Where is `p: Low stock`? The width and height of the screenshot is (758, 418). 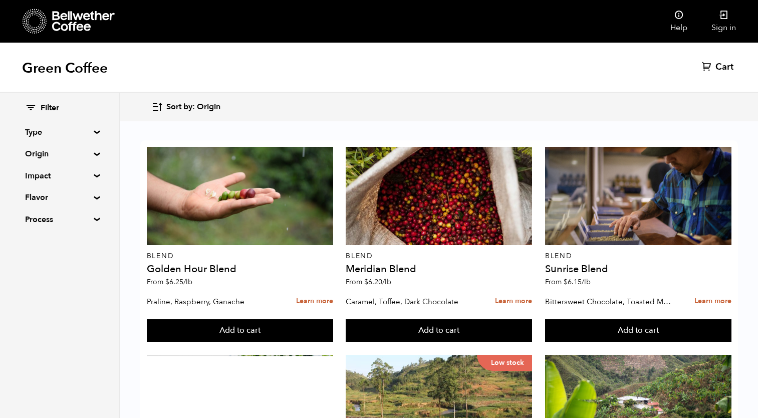
p: Low stock is located at coordinates (505, 363).